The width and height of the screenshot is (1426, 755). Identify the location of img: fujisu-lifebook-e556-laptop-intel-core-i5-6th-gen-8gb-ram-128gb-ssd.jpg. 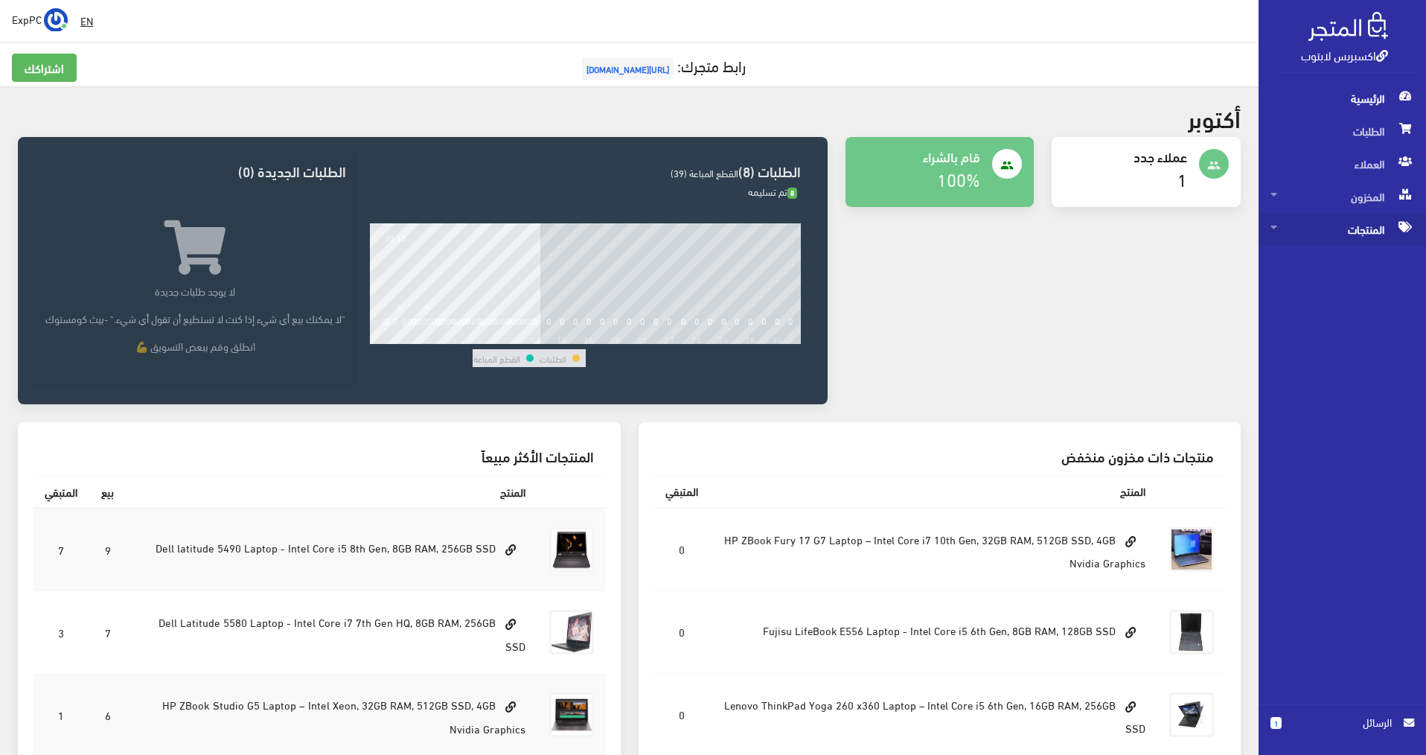
(1192, 632).